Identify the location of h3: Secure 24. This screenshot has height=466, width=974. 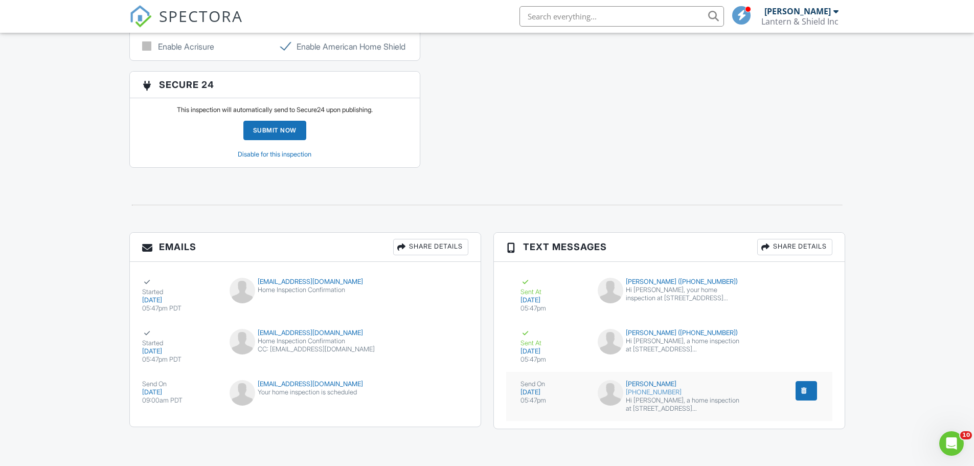
(275, 85).